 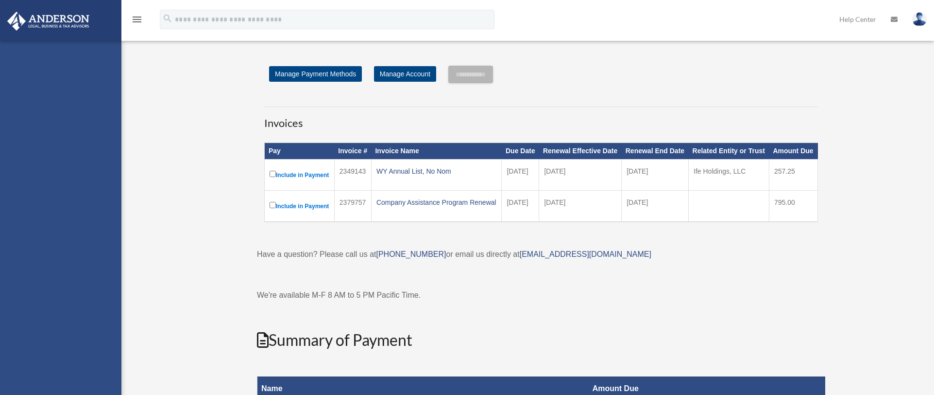 What do you see at coordinates (541, 295) in the screenshot?
I see `p: We're available M-F 8 AM to 5 PM Pacific Time.` at bounding box center [541, 295].